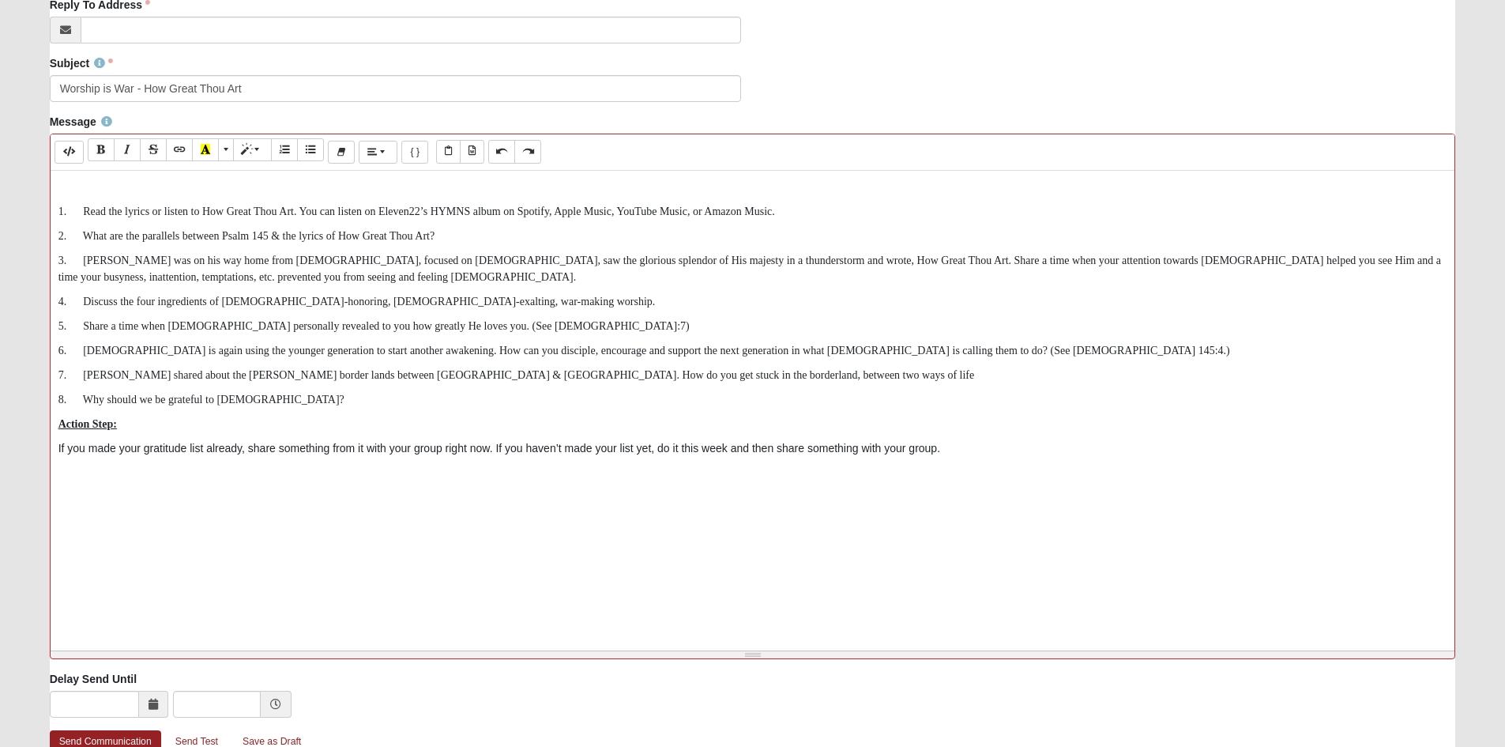 Image resolution: width=1505 pixels, height=747 pixels. What do you see at coordinates (247, 235) in the screenshot?
I see `span: 2. What are the parallels between Psalm 145 & the lyrics of How Great Thou Art?` at bounding box center [247, 235].